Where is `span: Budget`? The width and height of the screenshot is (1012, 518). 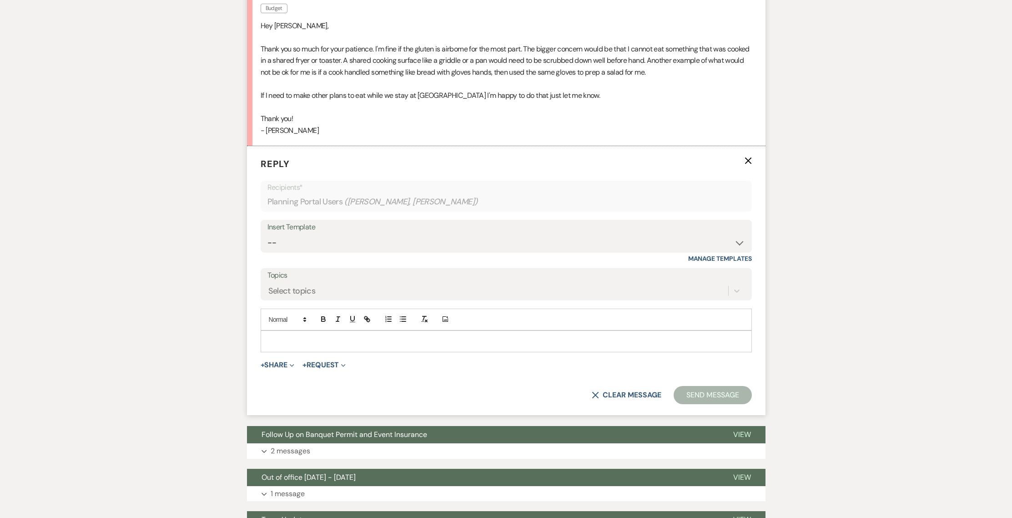 span: Budget is located at coordinates (274, 8).